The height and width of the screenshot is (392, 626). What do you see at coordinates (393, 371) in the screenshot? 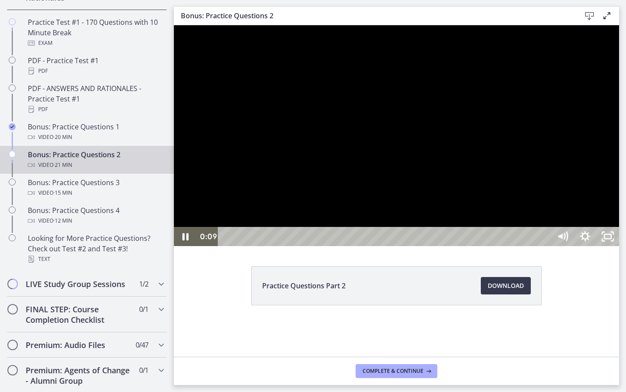
I see `span: Complete & continue` at bounding box center [393, 371].